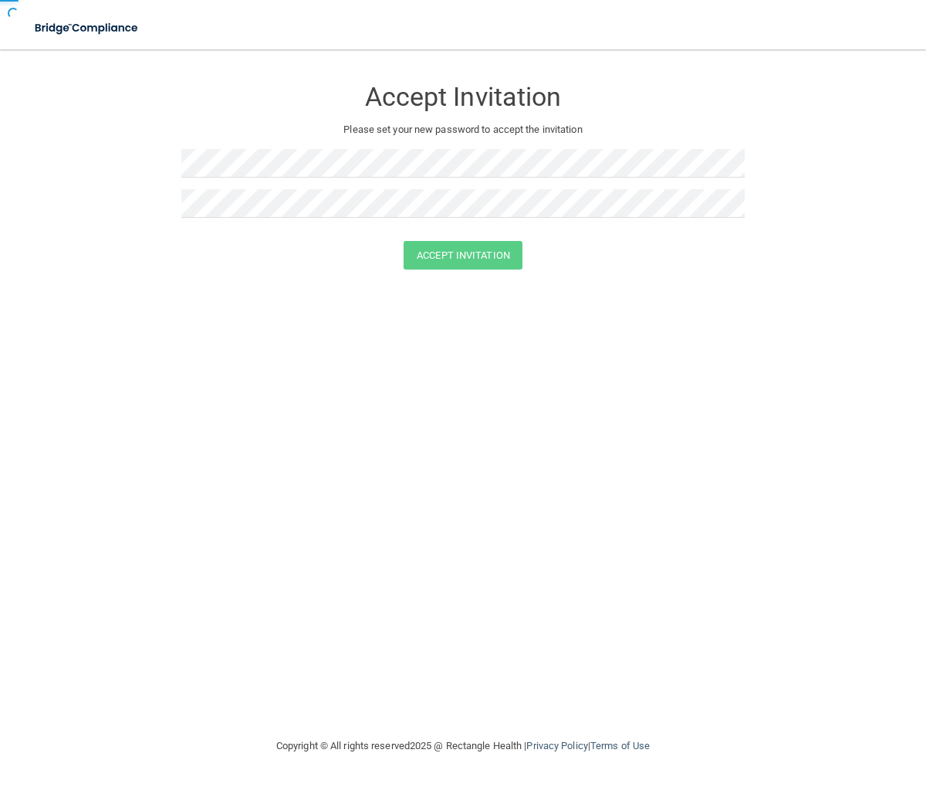  Describe the element at coordinates (87, 28) in the screenshot. I see `img: bridge_compliance_login_screen.278c3ca4.svg` at that location.